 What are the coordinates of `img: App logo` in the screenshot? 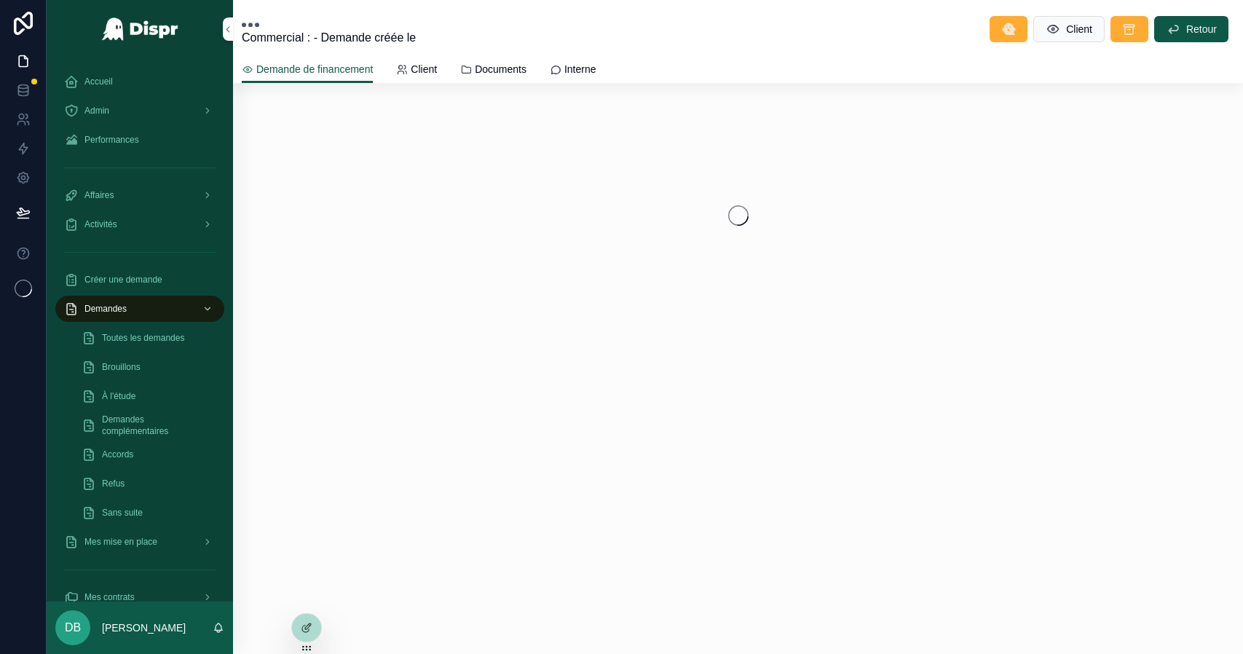 It's located at (140, 29).